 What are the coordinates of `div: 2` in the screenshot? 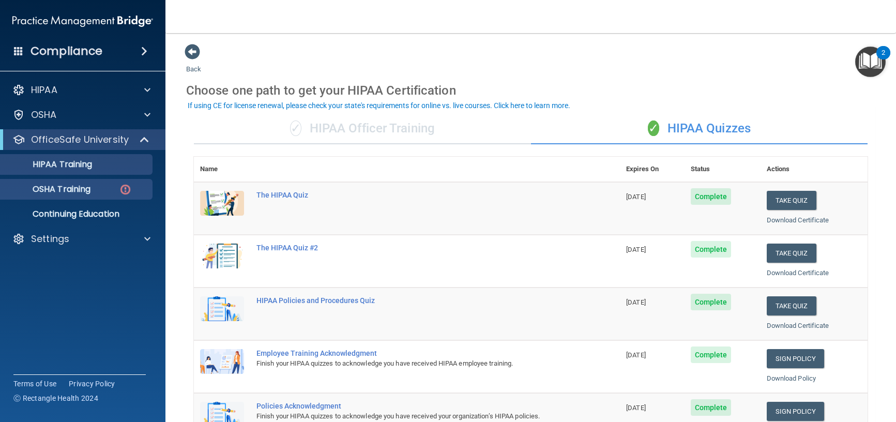 It's located at (883, 59).